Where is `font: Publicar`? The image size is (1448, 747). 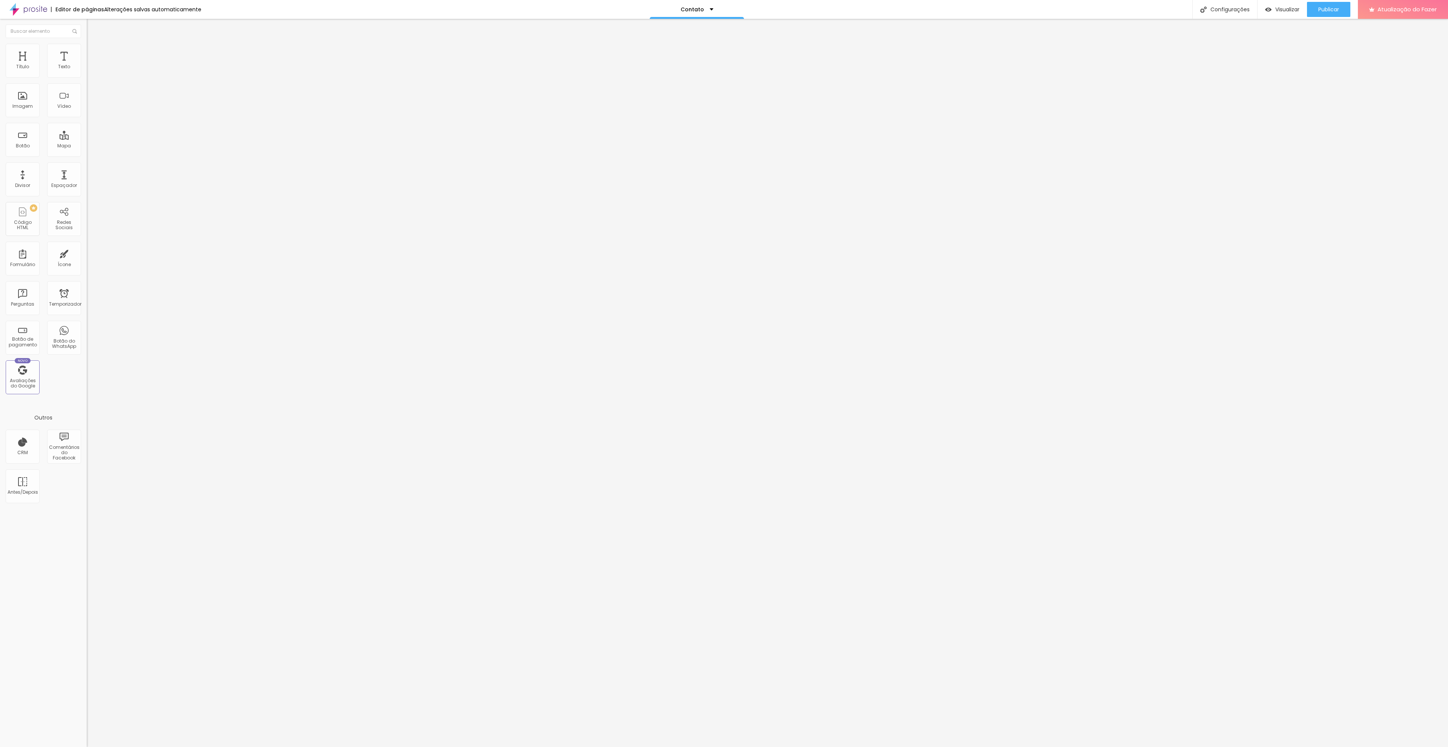 font: Publicar is located at coordinates (1328, 9).